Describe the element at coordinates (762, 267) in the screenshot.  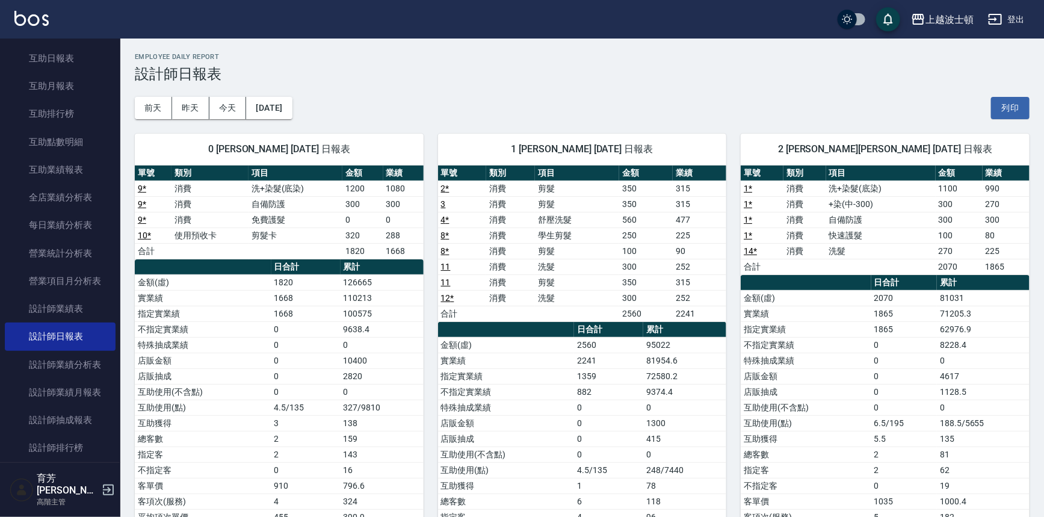
I see `td: 合計` at that location.